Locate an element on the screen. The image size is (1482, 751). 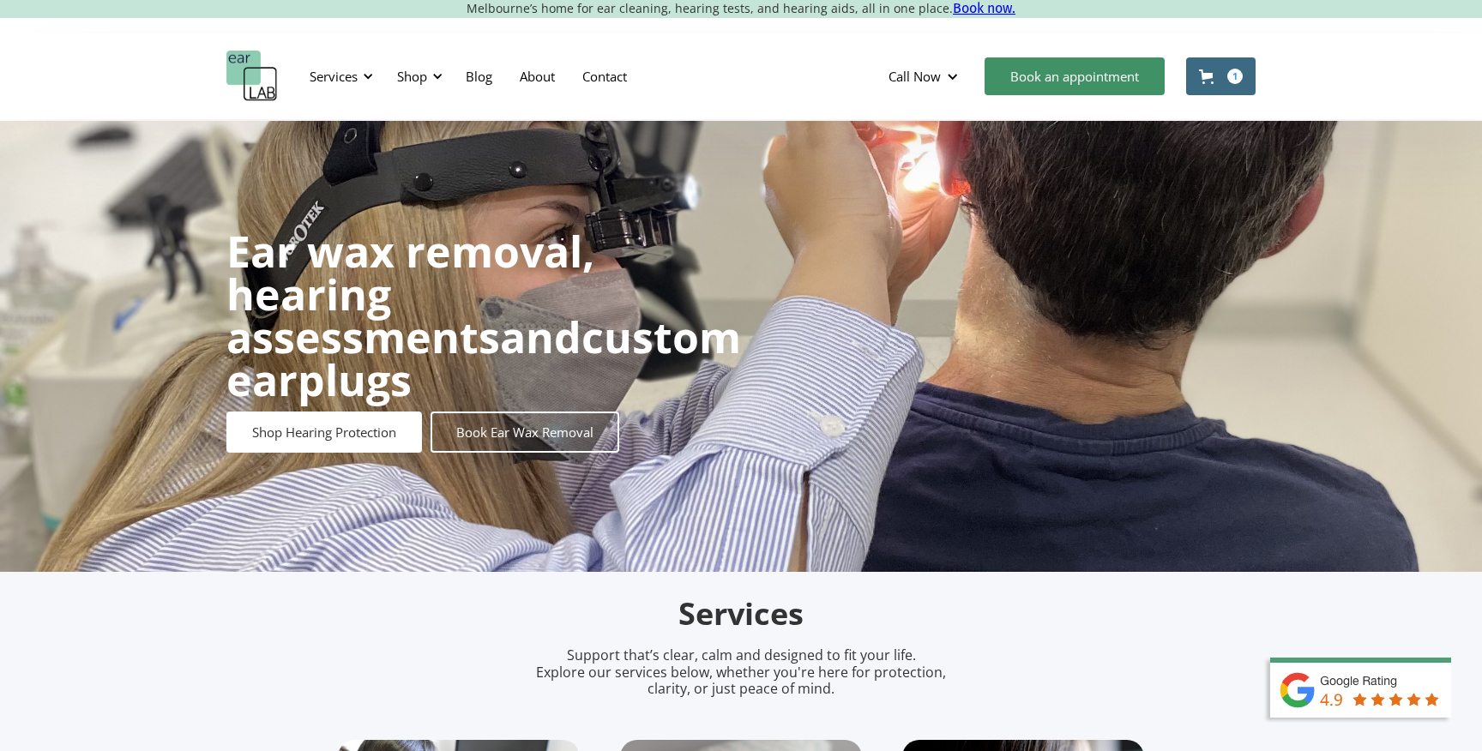
p: Support that’s clear, calm and designed to fit your life. Explore our services below, whether you... is located at coordinates (741, 672).